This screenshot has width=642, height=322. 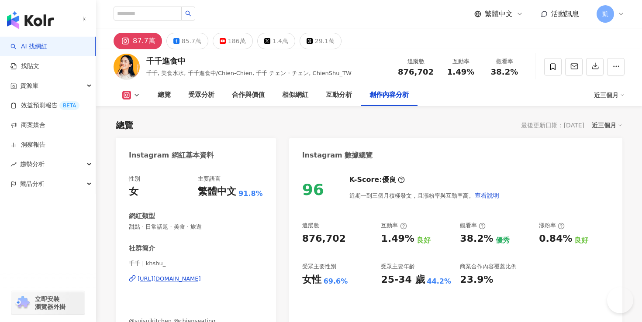 I want to click on div: 受眾主要性別, so click(x=319, y=267).